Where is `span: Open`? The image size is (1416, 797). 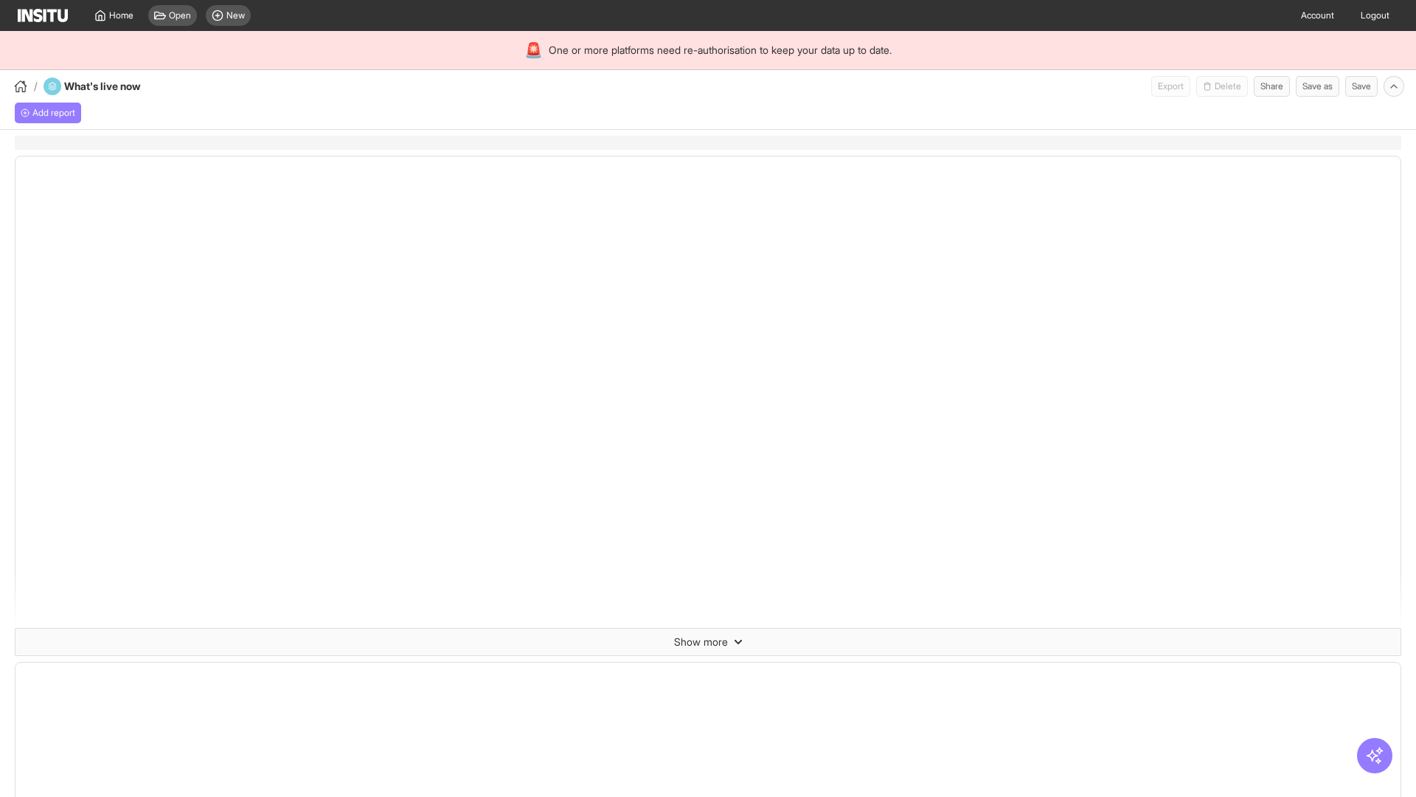 span: Open is located at coordinates (180, 15).